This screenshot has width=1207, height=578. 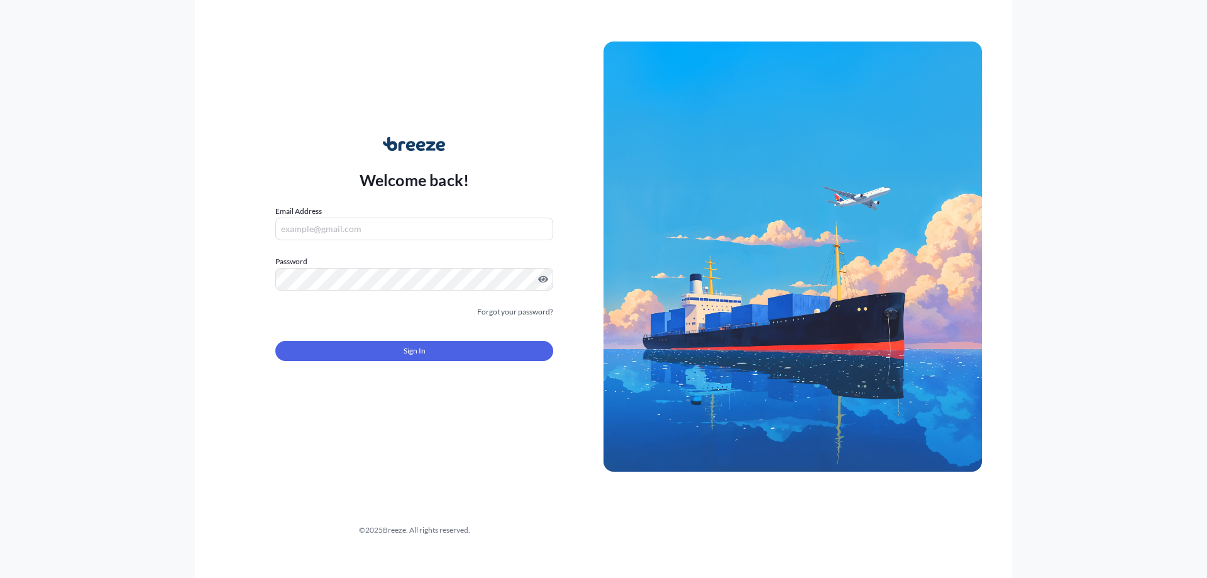 I want to click on p: Welcome back!, so click(x=414, y=180).